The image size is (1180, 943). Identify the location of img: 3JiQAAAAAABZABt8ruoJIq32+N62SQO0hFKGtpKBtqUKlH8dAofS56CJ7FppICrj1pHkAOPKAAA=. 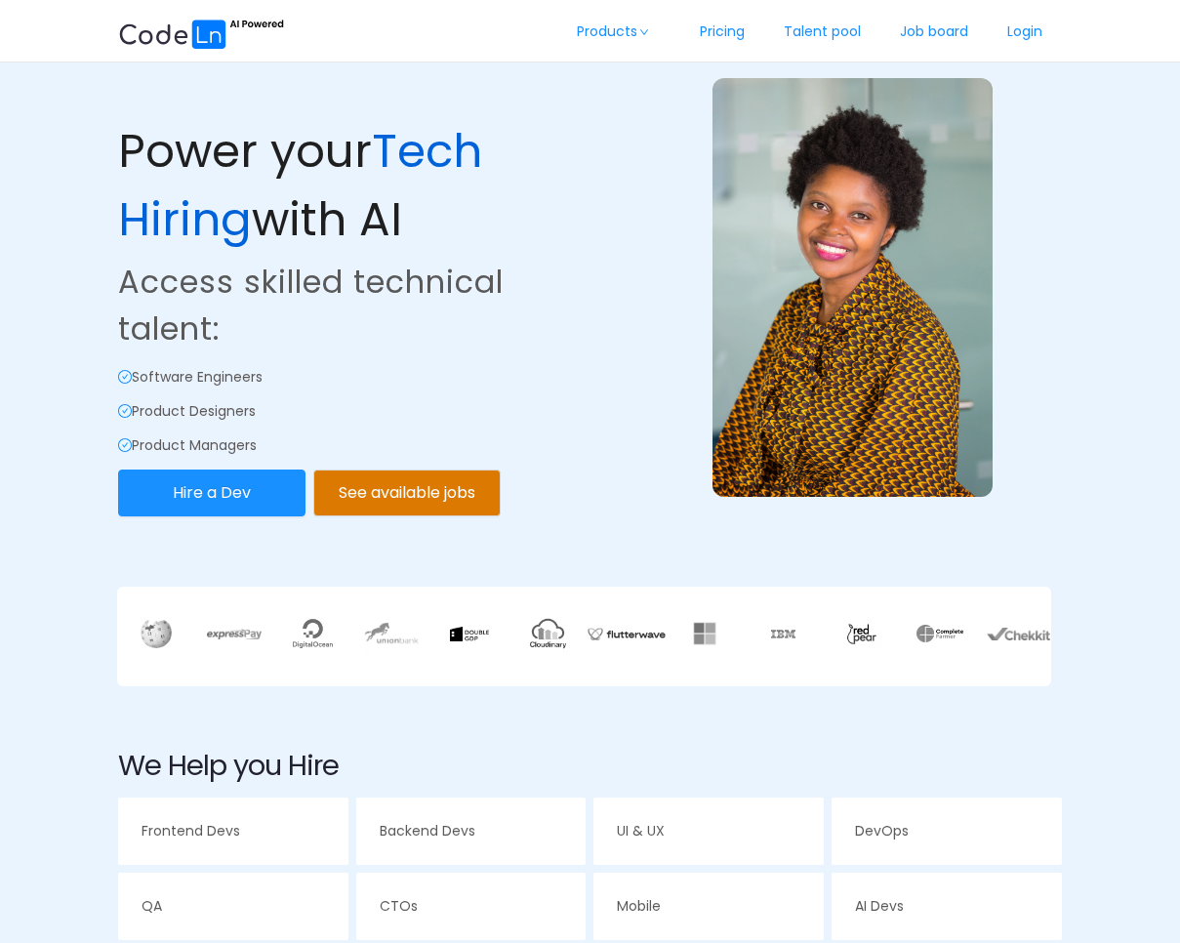
(862, 633).